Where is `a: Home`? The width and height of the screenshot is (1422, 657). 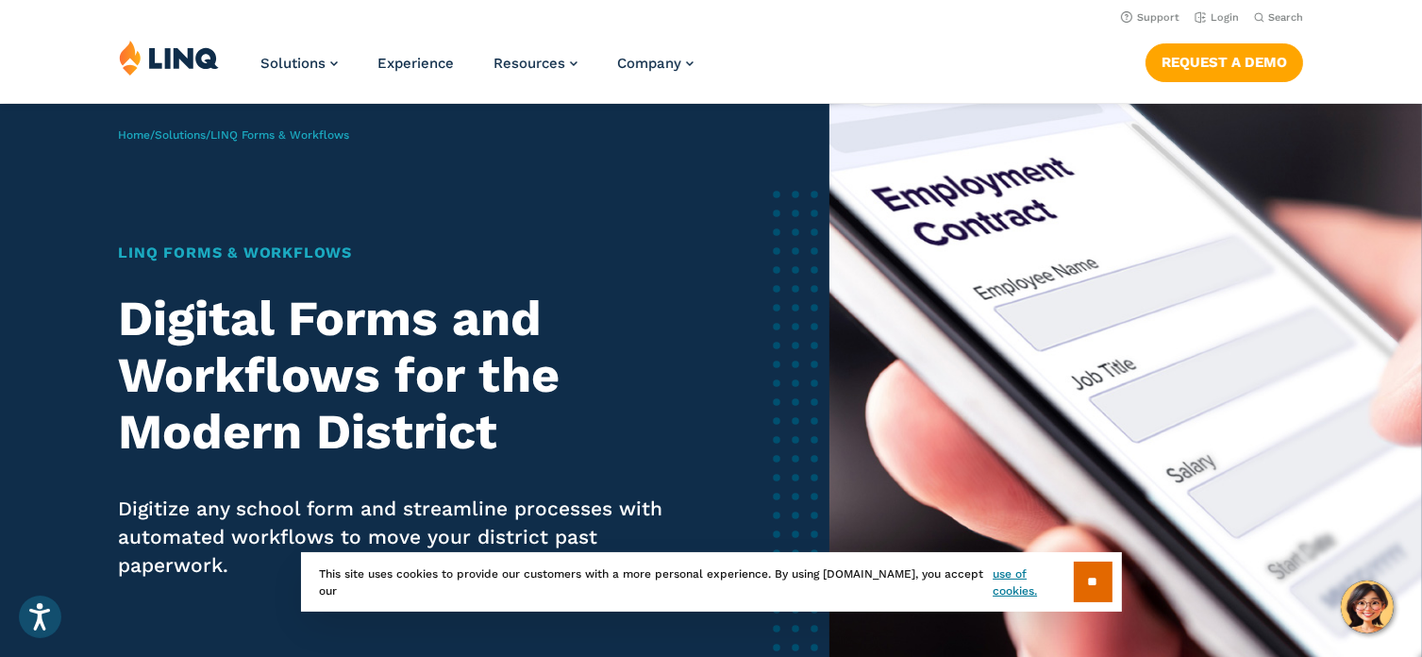 a: Home is located at coordinates (134, 135).